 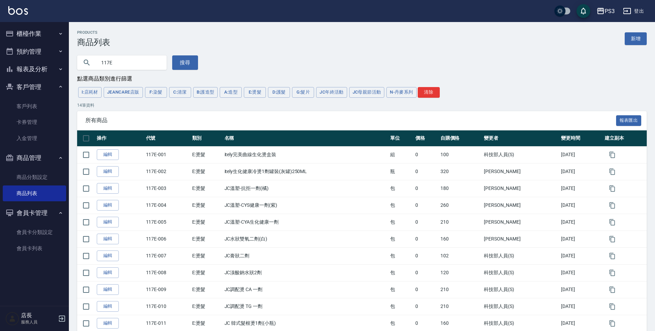 I want to click on button: G:髮片, so click(x=303, y=92).